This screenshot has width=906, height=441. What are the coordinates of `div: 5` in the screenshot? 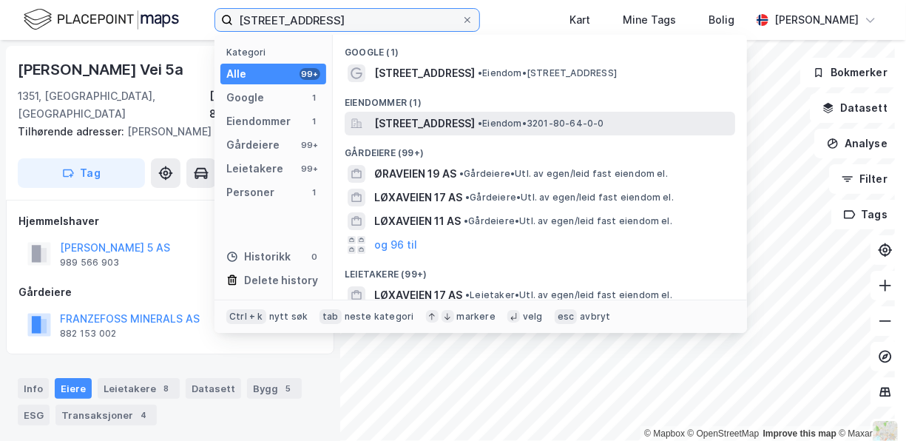 It's located at (288, 388).